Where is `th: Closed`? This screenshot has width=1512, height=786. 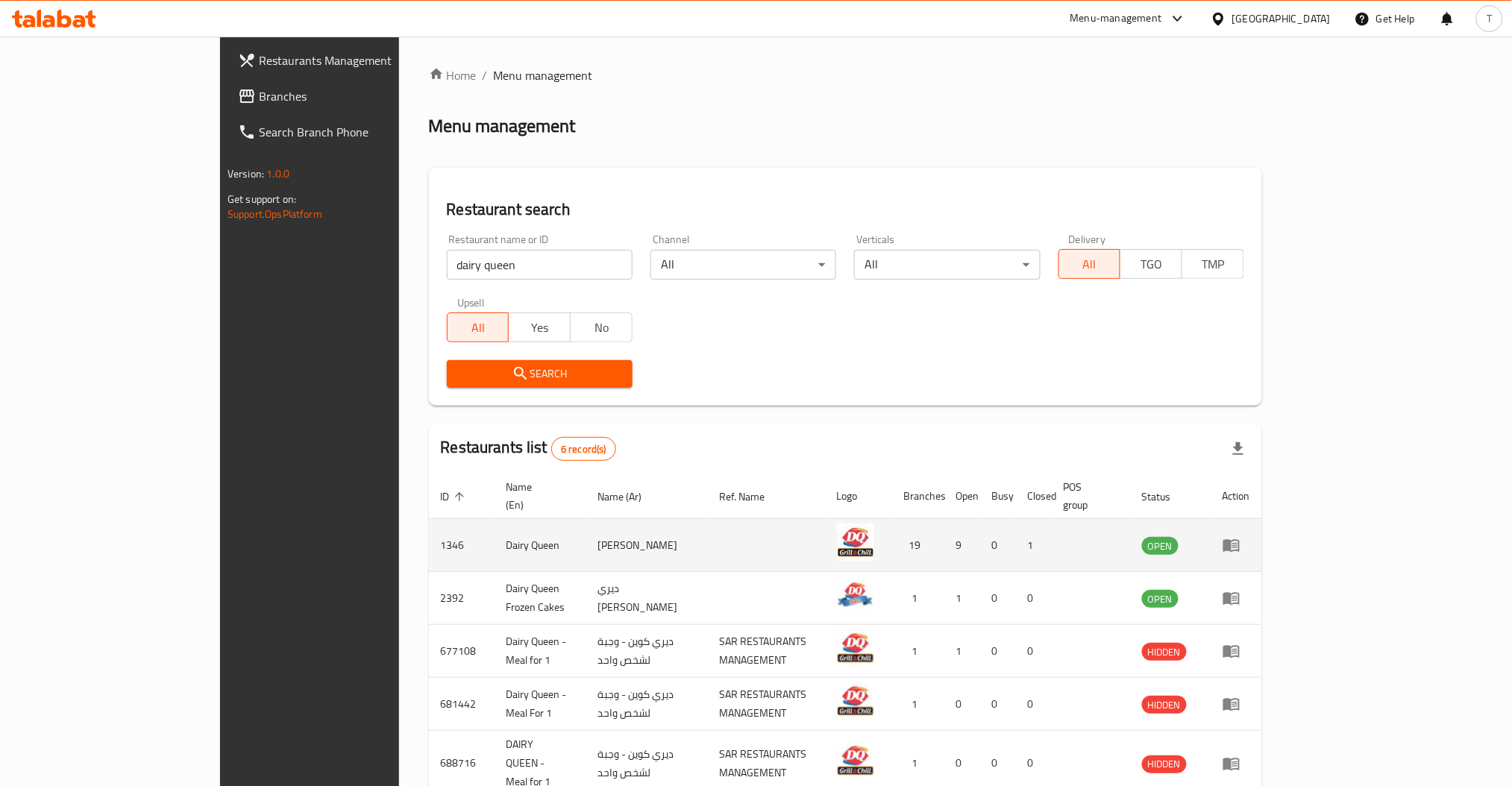 th: Closed is located at coordinates (1033, 495).